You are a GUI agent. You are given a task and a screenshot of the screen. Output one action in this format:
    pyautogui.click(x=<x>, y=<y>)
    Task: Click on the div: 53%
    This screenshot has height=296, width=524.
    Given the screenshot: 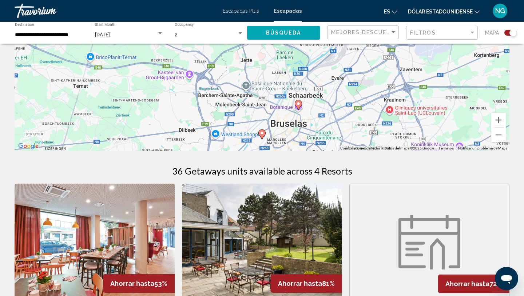 What is the action you would take?
    pyautogui.click(x=139, y=283)
    